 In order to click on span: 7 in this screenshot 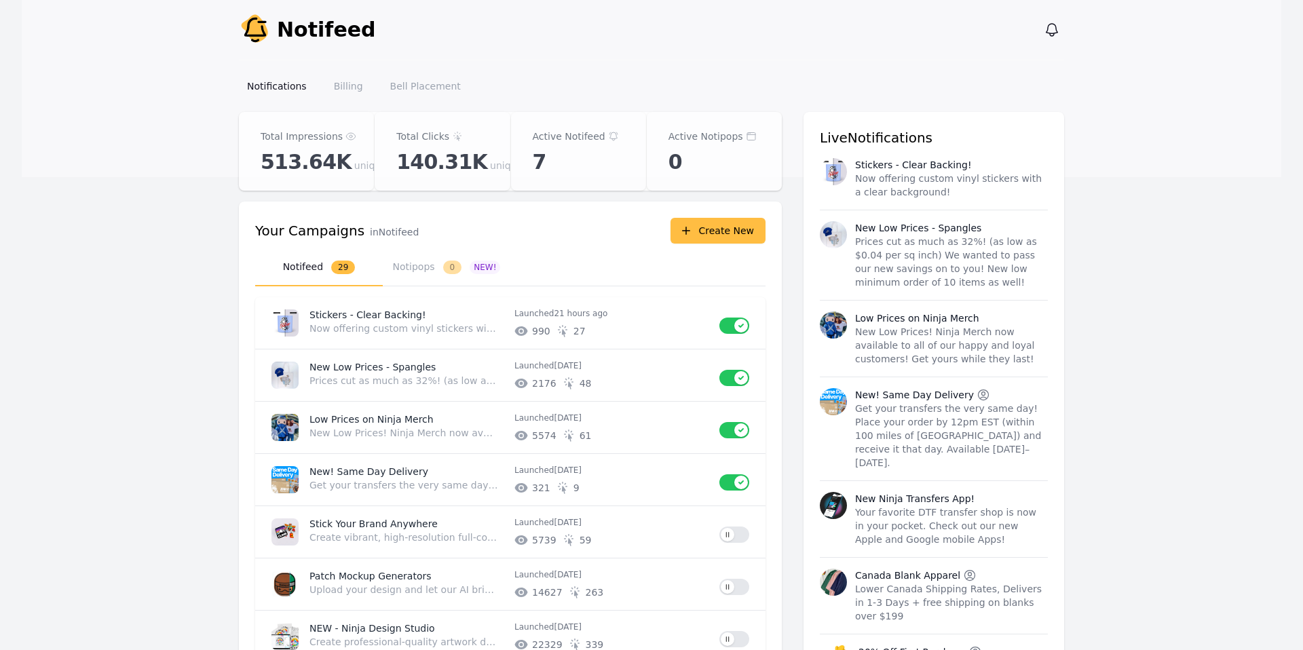, I will do `click(539, 162)`.